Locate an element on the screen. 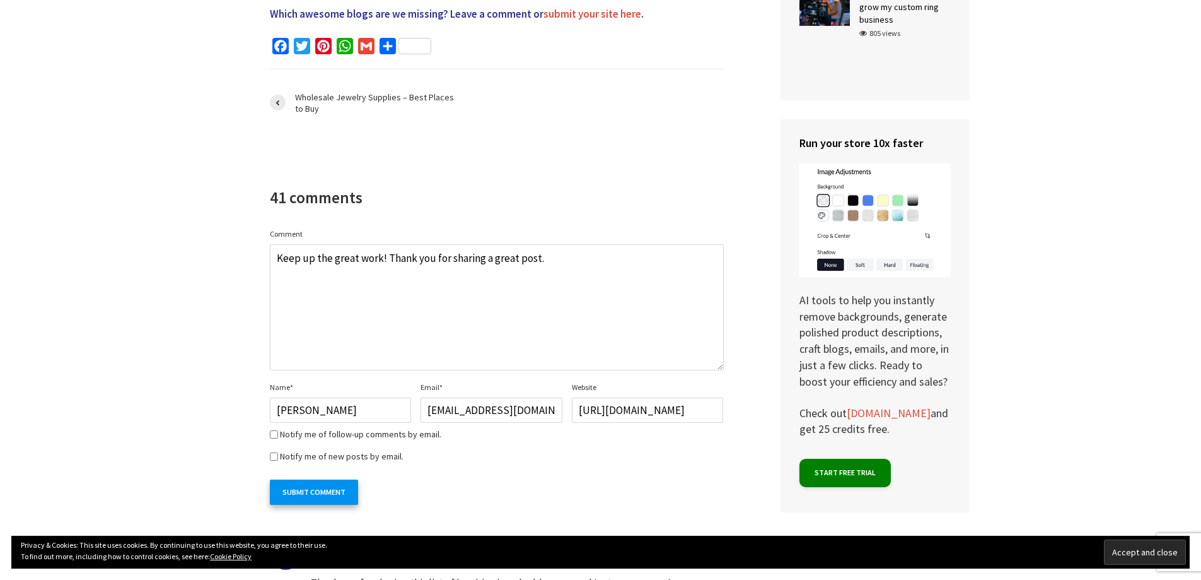  p: AI tools to help you instantly remove backgrounds, generate polished product descriptions, craft ... is located at coordinates (875, 276).